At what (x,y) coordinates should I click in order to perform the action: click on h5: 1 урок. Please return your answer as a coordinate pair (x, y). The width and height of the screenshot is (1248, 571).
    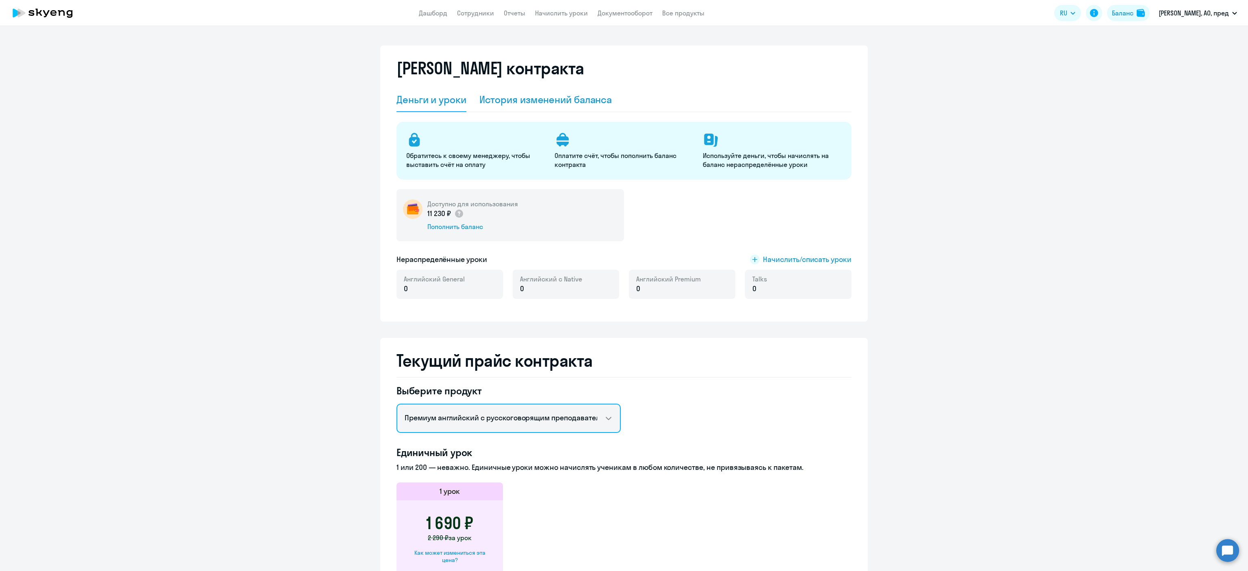
    Looking at the image, I should click on (450, 492).